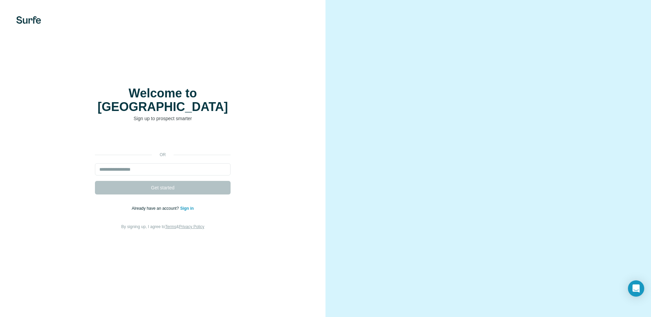 The width and height of the screenshot is (651, 317). Describe the element at coordinates (171, 226) in the screenshot. I see `a: Terms` at that location.